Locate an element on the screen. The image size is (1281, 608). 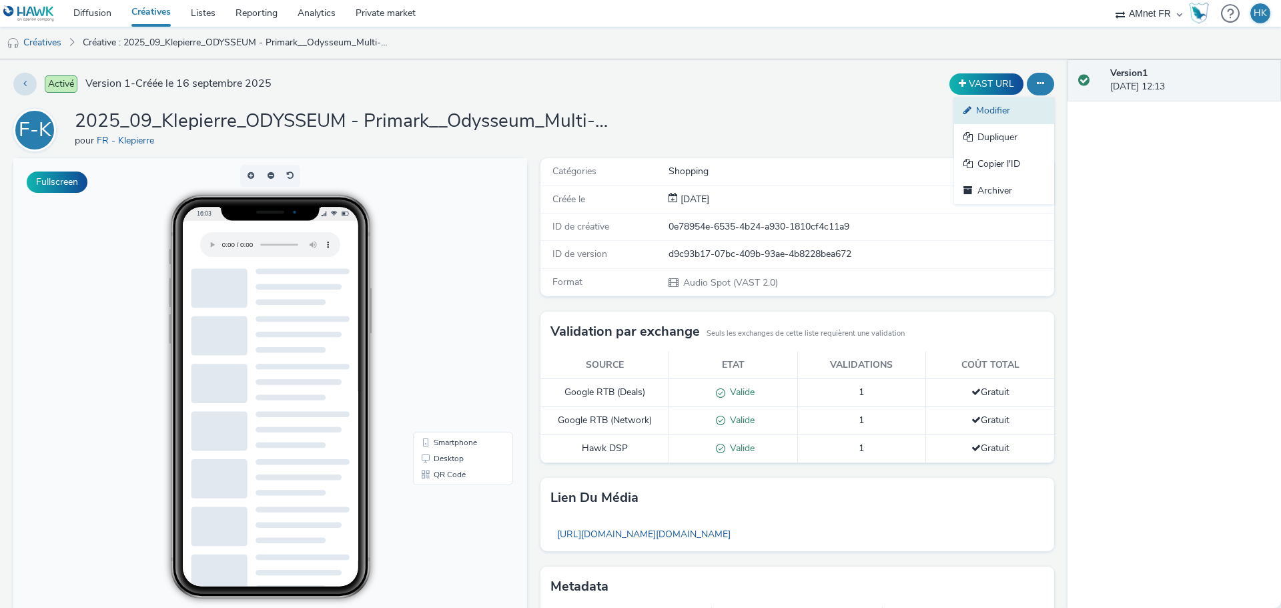
a: FR - Klepierre is located at coordinates (128, 140).